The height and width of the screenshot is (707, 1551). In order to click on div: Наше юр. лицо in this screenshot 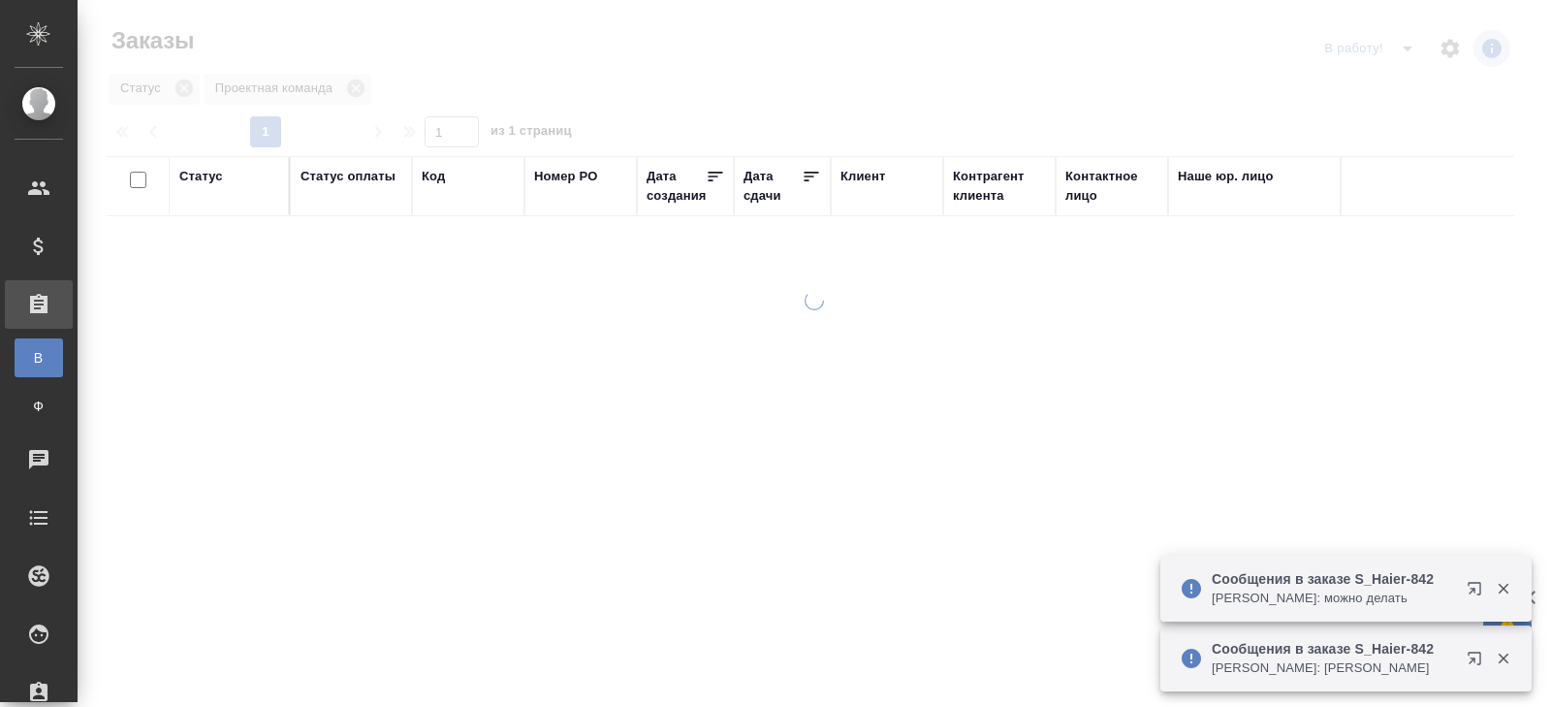, I will do `click(1225, 176)`.